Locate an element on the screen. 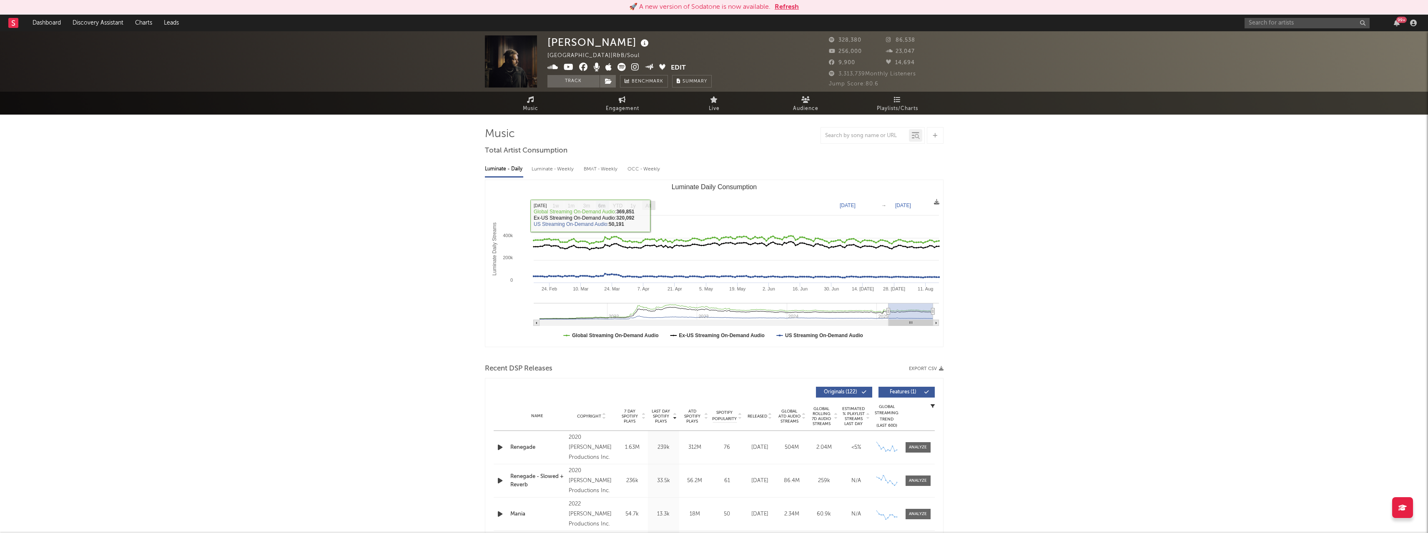  text: All is located at coordinates (647, 206).